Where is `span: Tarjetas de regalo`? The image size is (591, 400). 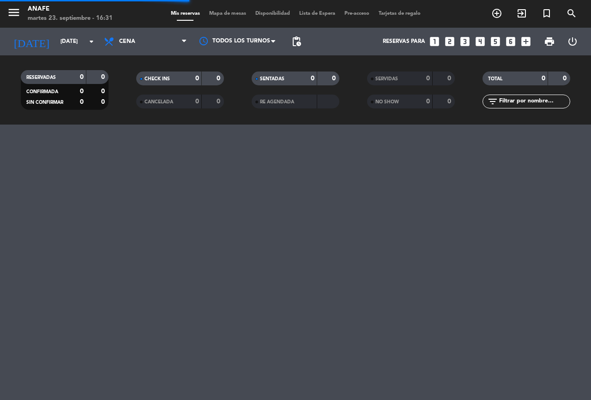 span: Tarjetas de regalo is located at coordinates (399, 13).